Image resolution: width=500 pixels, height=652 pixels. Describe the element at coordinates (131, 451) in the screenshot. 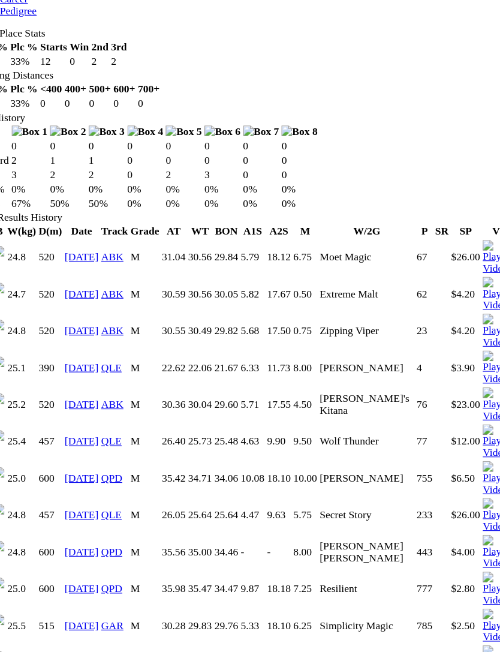

I see `a: QPD` at that location.